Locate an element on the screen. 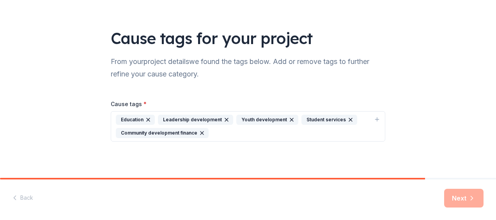 This screenshot has width=496, height=220. div: Education is located at coordinates (135, 120).